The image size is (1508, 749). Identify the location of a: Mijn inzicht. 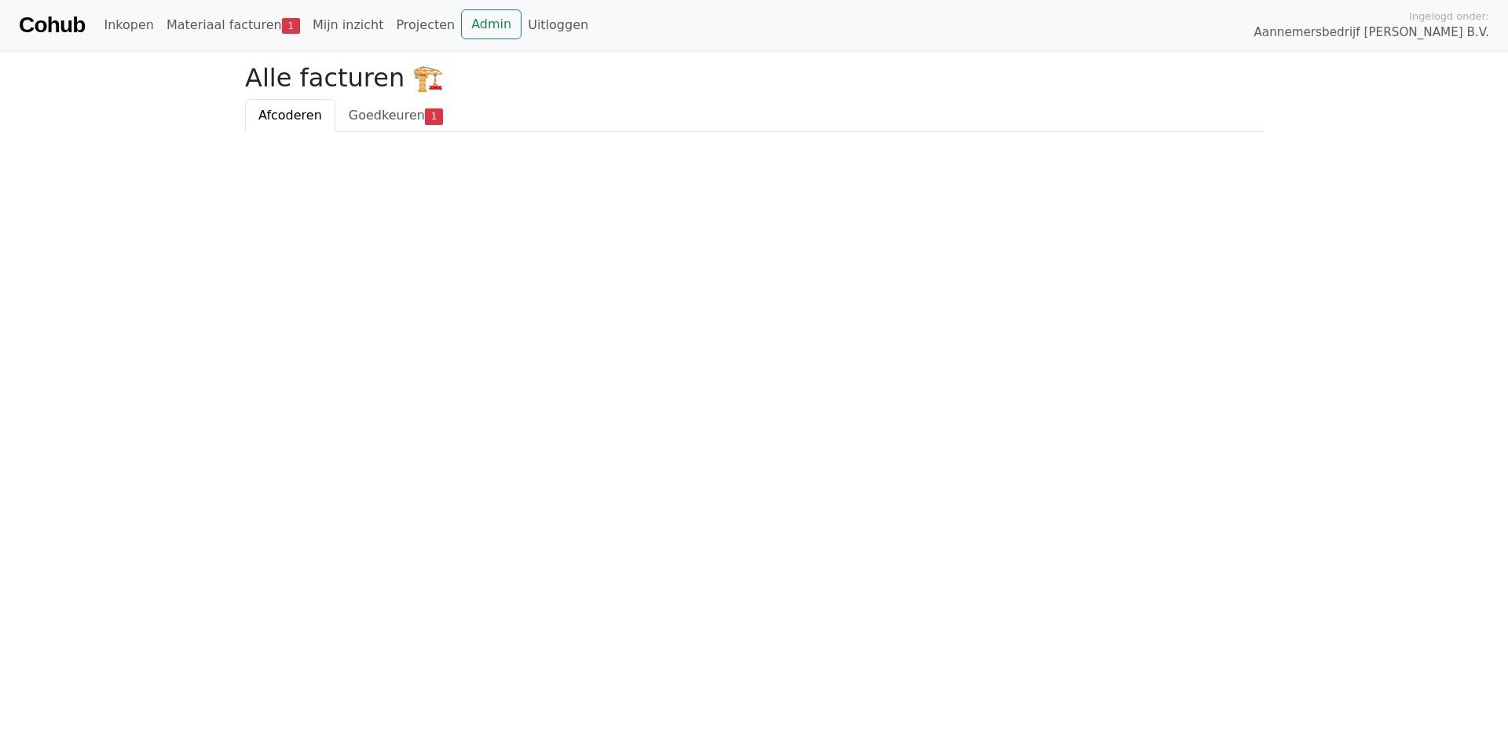
(348, 25).